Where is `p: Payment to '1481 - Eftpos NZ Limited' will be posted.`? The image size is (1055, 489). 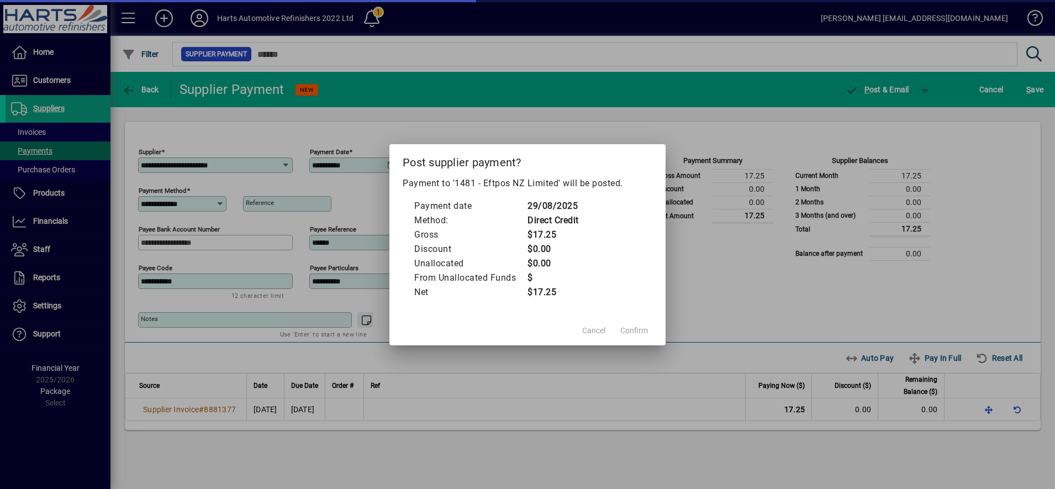 p: Payment to '1481 - Eftpos NZ Limited' will be posted. is located at coordinates (528, 183).